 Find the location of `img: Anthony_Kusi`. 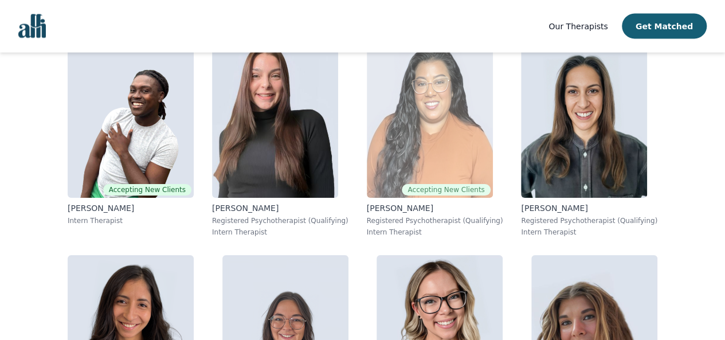

img: Anthony_Kusi is located at coordinates (131, 115).